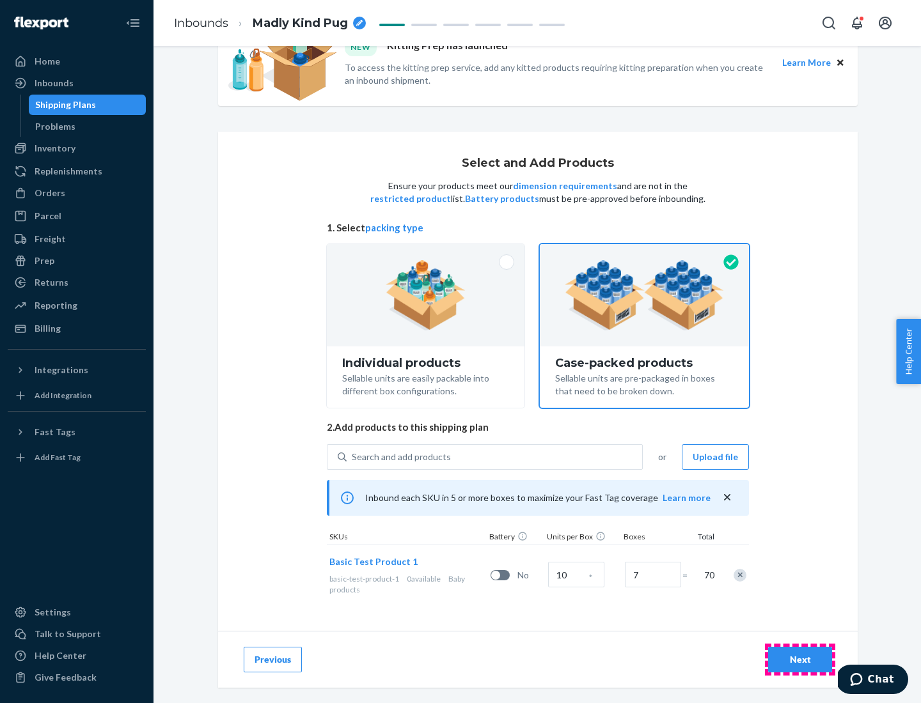  What do you see at coordinates (800, 660) in the screenshot?
I see `div: Next` at bounding box center [800, 660].